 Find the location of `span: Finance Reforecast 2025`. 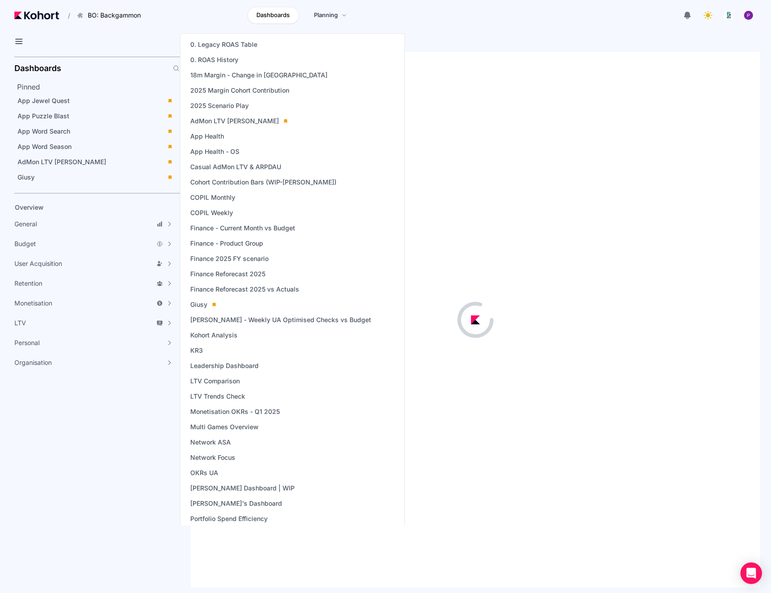

span: Finance Reforecast 2025 is located at coordinates (228, 274).